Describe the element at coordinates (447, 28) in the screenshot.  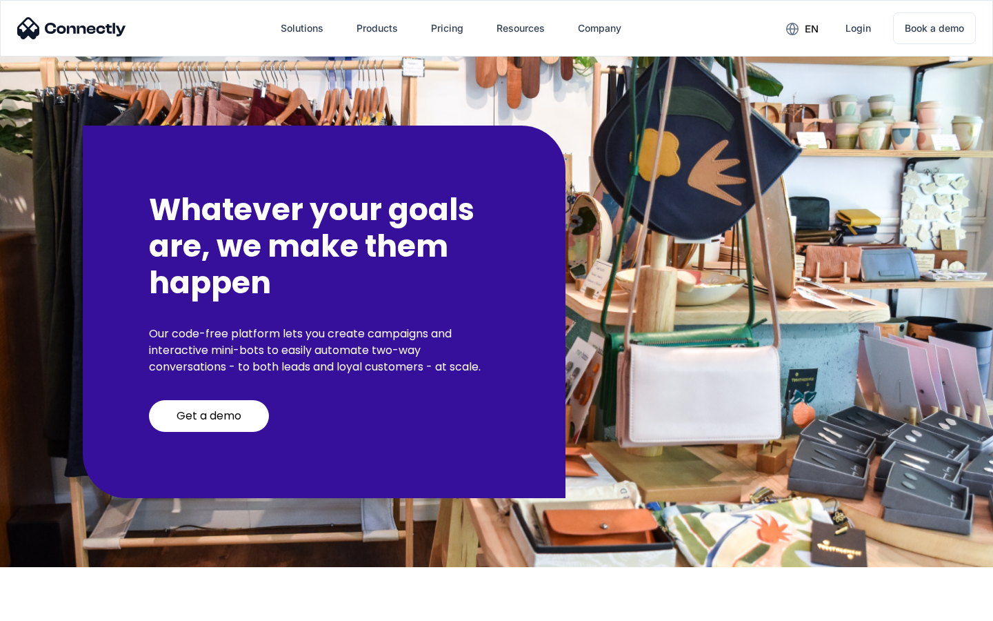
I see `a: Pricing` at that location.